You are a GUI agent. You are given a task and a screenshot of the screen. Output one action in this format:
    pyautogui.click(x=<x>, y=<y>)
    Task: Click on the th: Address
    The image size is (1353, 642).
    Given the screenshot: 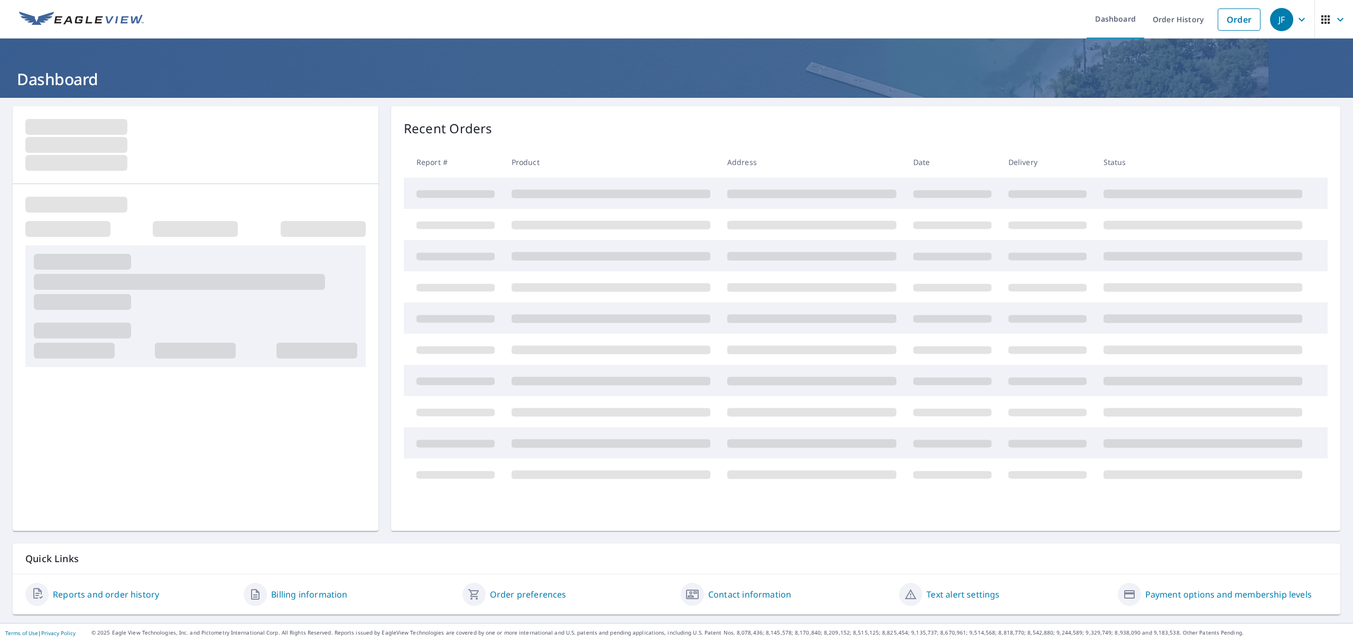 What is the action you would take?
    pyautogui.click(x=812, y=162)
    